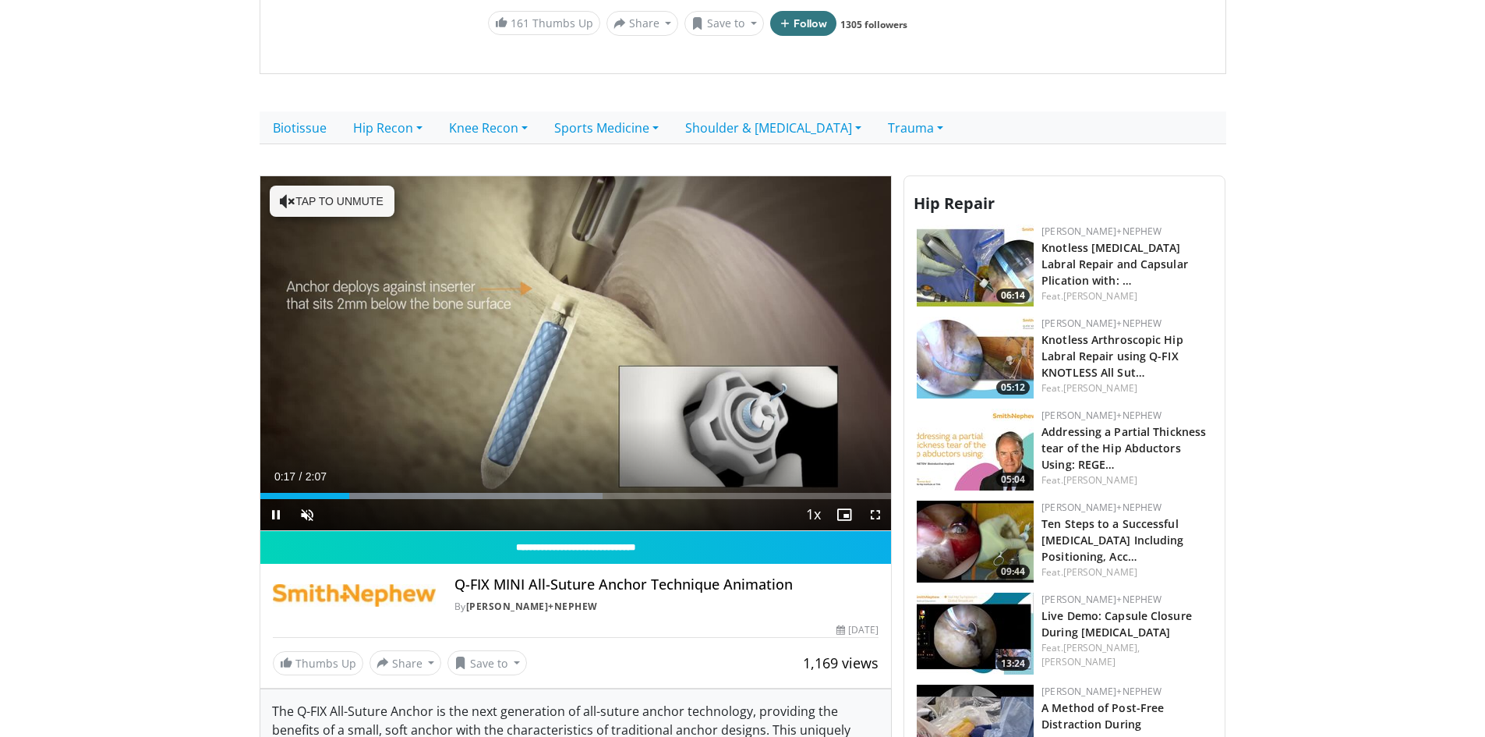 The image size is (1485, 737). I want to click on span: 06:14, so click(1013, 295).